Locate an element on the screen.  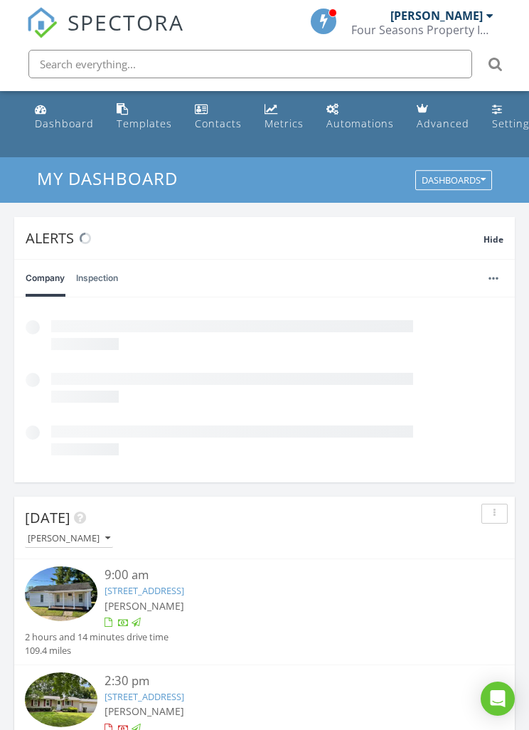
a: Dashboard is located at coordinates (64, 117).